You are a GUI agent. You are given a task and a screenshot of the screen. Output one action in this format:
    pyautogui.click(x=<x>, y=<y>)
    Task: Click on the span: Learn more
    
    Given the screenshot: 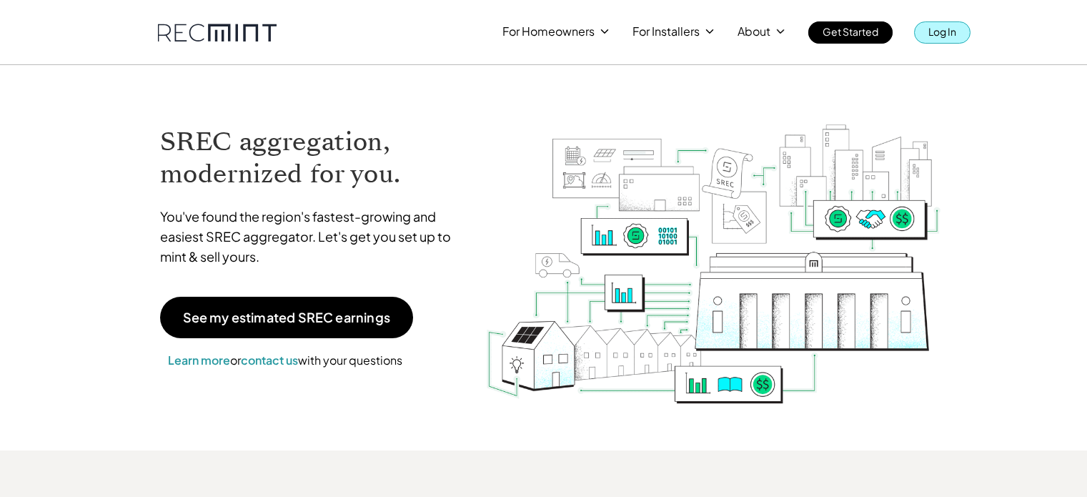 What is the action you would take?
    pyautogui.click(x=199, y=359)
    